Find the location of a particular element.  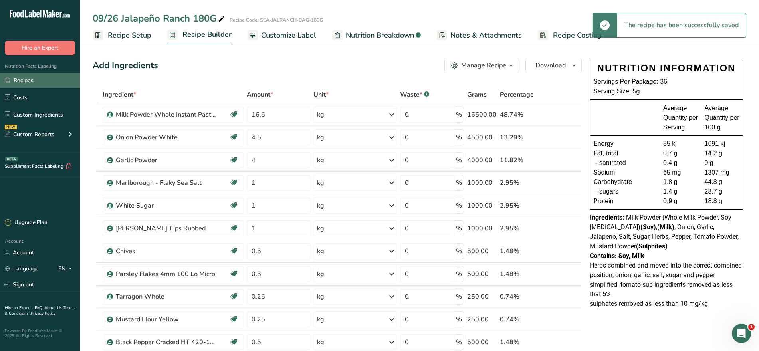

span: Amount is located at coordinates (260, 95).